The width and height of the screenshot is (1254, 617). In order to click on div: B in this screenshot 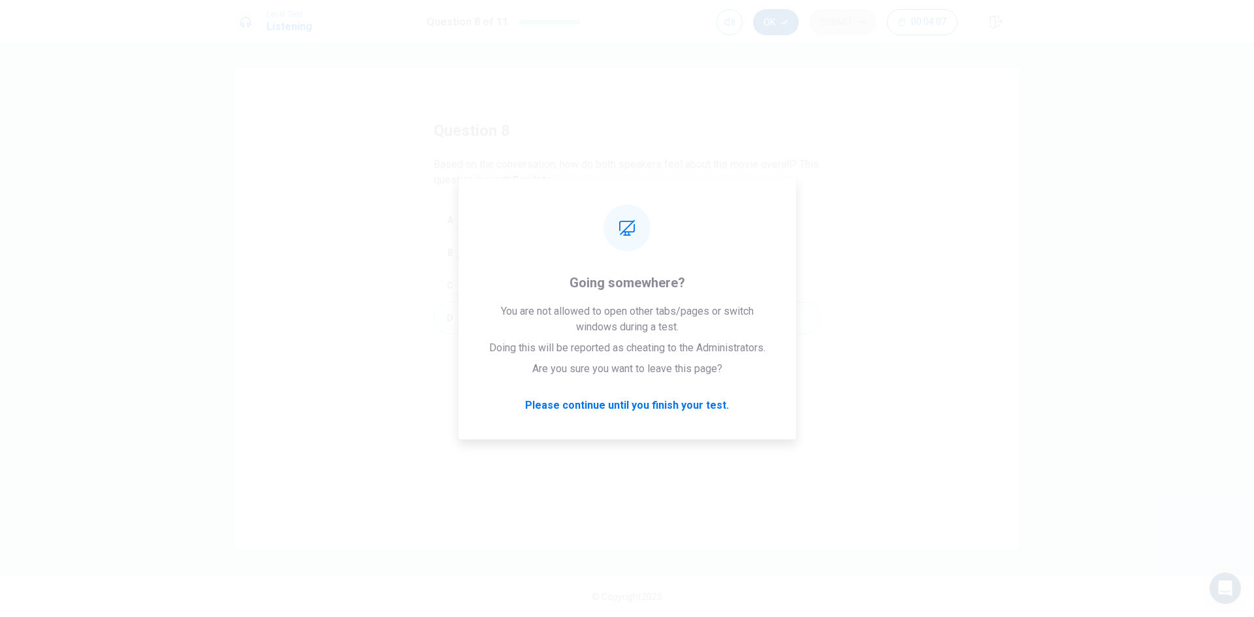, I will do `click(450, 253)`.